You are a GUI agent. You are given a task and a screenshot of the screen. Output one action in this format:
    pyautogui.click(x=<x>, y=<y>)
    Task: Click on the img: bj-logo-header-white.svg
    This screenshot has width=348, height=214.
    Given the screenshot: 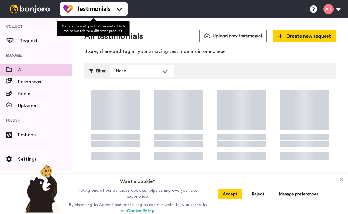 What is the action you would take?
    pyautogui.click(x=30, y=9)
    